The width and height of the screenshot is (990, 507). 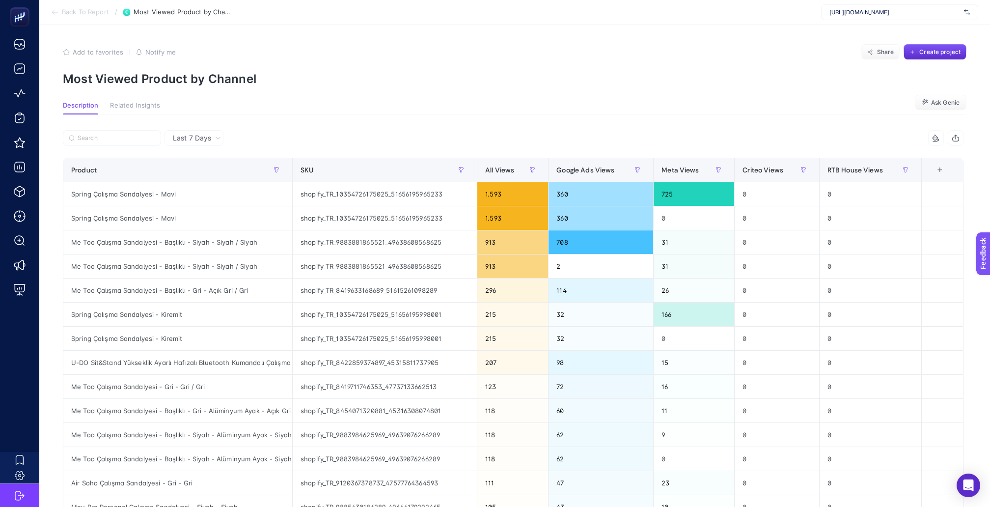 I want to click on div: 2, so click(x=601, y=266).